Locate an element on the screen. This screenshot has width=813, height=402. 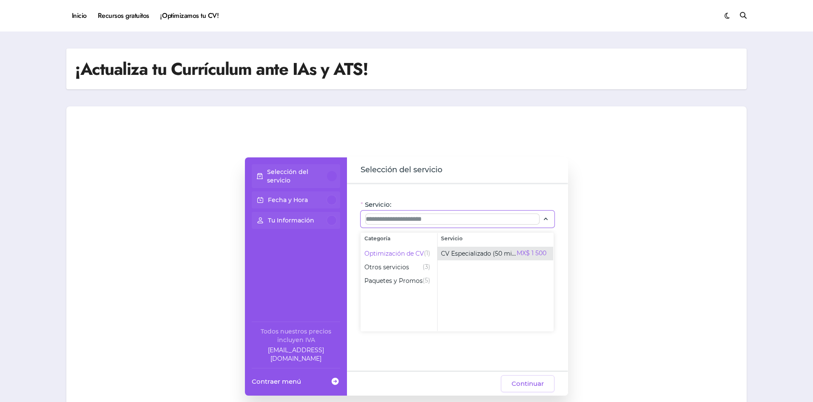
a: Company email: ayuda@elhadadelasvacantes.com is located at coordinates (296, 354).